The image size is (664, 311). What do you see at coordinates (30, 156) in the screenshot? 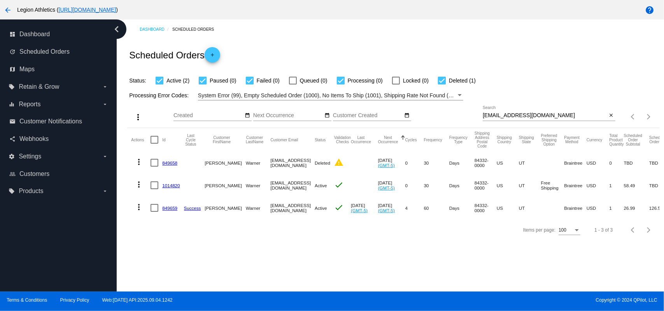
I see `span: Settings` at bounding box center [30, 156].